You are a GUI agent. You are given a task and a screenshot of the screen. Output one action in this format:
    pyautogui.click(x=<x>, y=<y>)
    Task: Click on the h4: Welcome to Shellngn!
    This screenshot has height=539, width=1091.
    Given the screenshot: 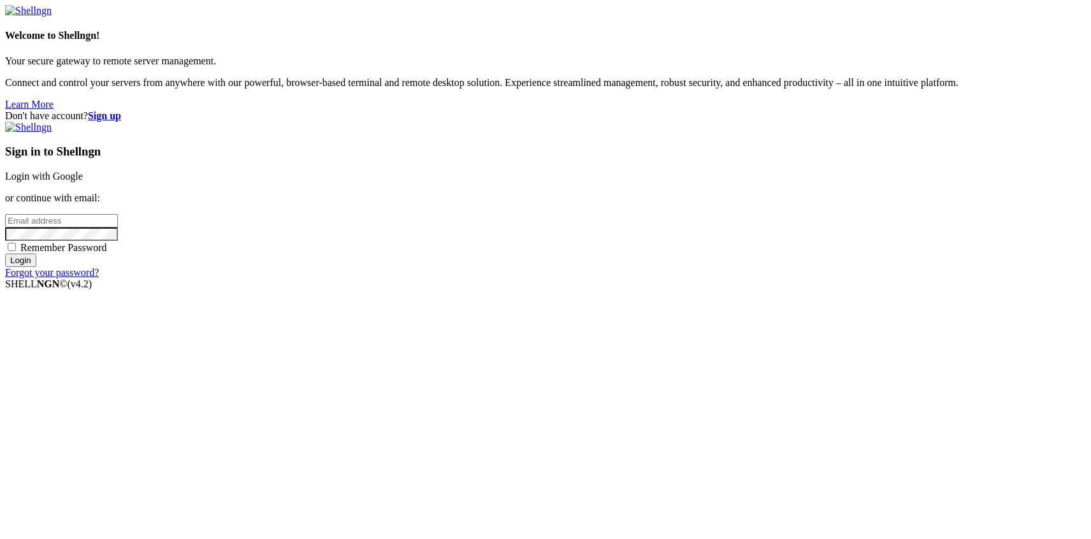 What is the action you would take?
    pyautogui.click(x=545, y=36)
    